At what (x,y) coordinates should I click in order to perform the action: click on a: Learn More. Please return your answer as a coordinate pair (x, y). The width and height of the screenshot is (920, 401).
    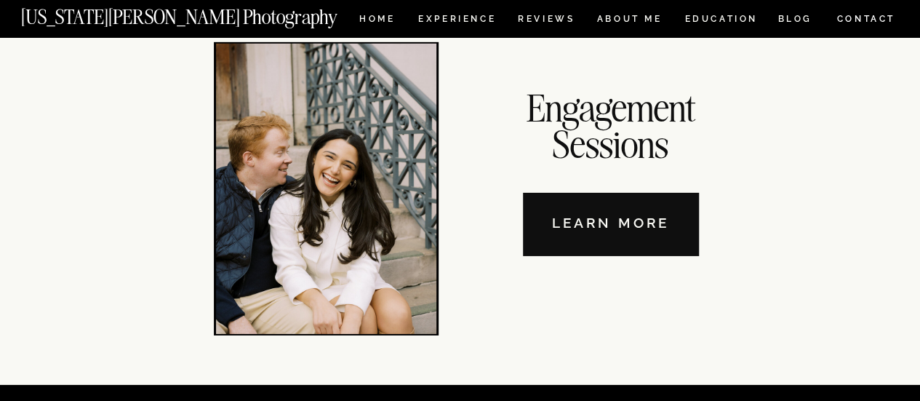
    Looking at the image, I should click on (611, 224).